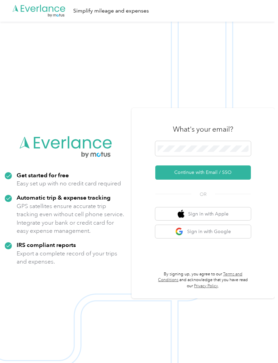 The width and height of the screenshot is (278, 363). What do you see at coordinates (71, 219) in the screenshot?
I see `p: GPS satellites ensure accurate trip tracking even without cell phone service. Integrate your bank...` at bounding box center [71, 219].